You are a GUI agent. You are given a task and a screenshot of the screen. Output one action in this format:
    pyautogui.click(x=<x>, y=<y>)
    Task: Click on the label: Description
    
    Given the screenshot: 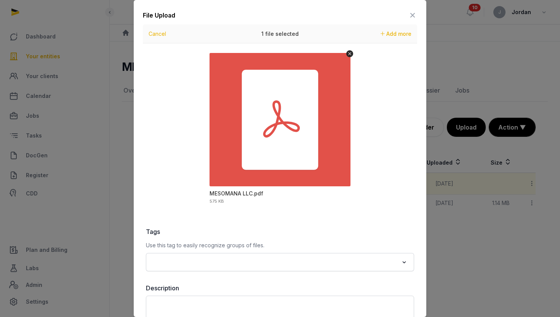 What is the action you would take?
    pyautogui.click(x=280, y=288)
    